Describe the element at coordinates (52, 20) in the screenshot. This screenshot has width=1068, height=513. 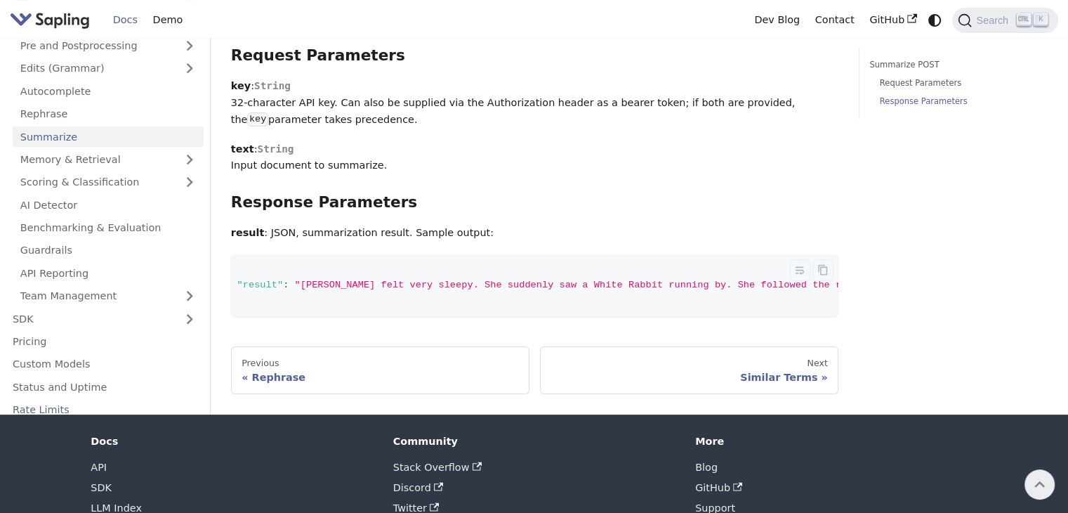
I see `a: Sapling.ai` at that location.